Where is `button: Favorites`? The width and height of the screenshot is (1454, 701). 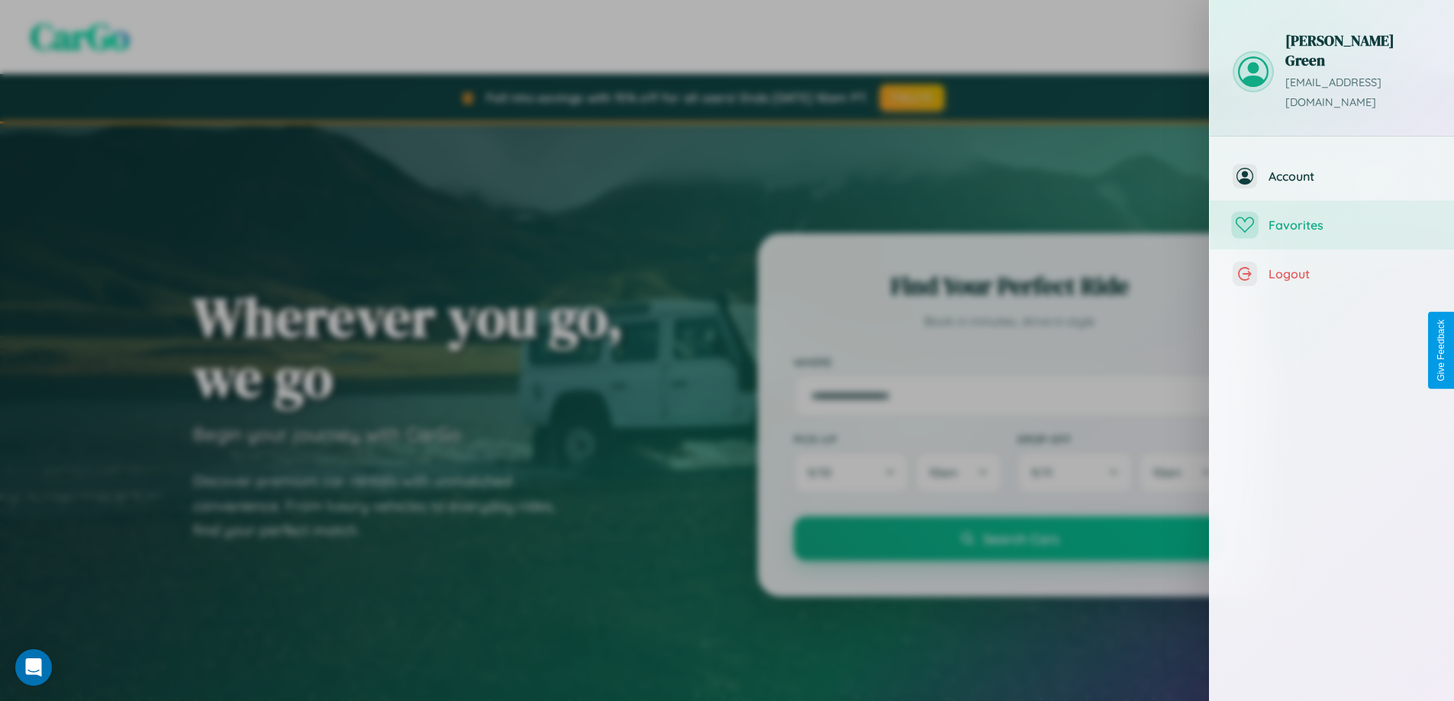
button: Favorites is located at coordinates (1332, 225).